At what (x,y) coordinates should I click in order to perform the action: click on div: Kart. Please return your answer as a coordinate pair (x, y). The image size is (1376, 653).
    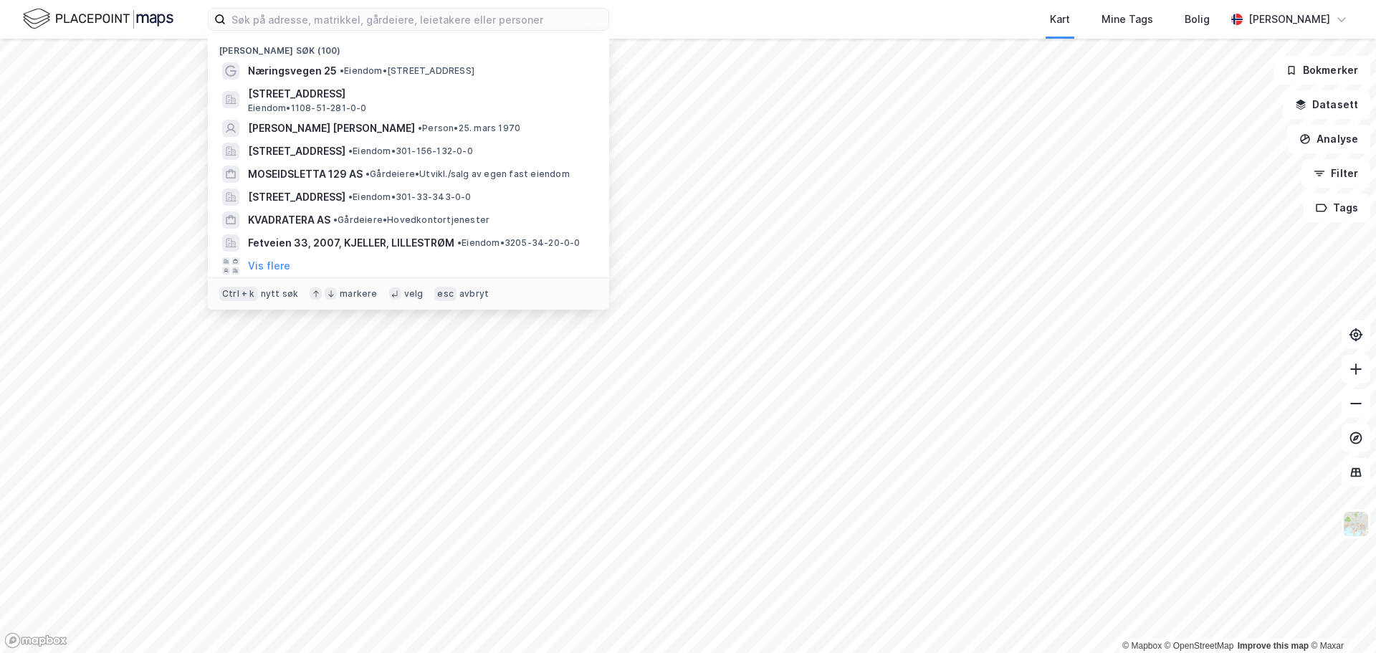
    Looking at the image, I should click on (1060, 19).